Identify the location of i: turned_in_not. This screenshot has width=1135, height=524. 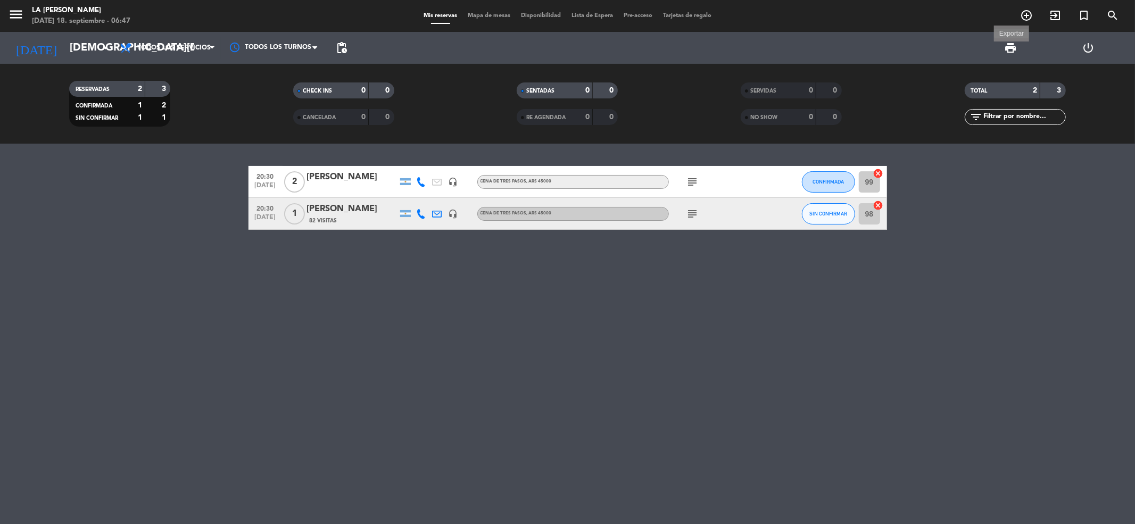
(1084, 15).